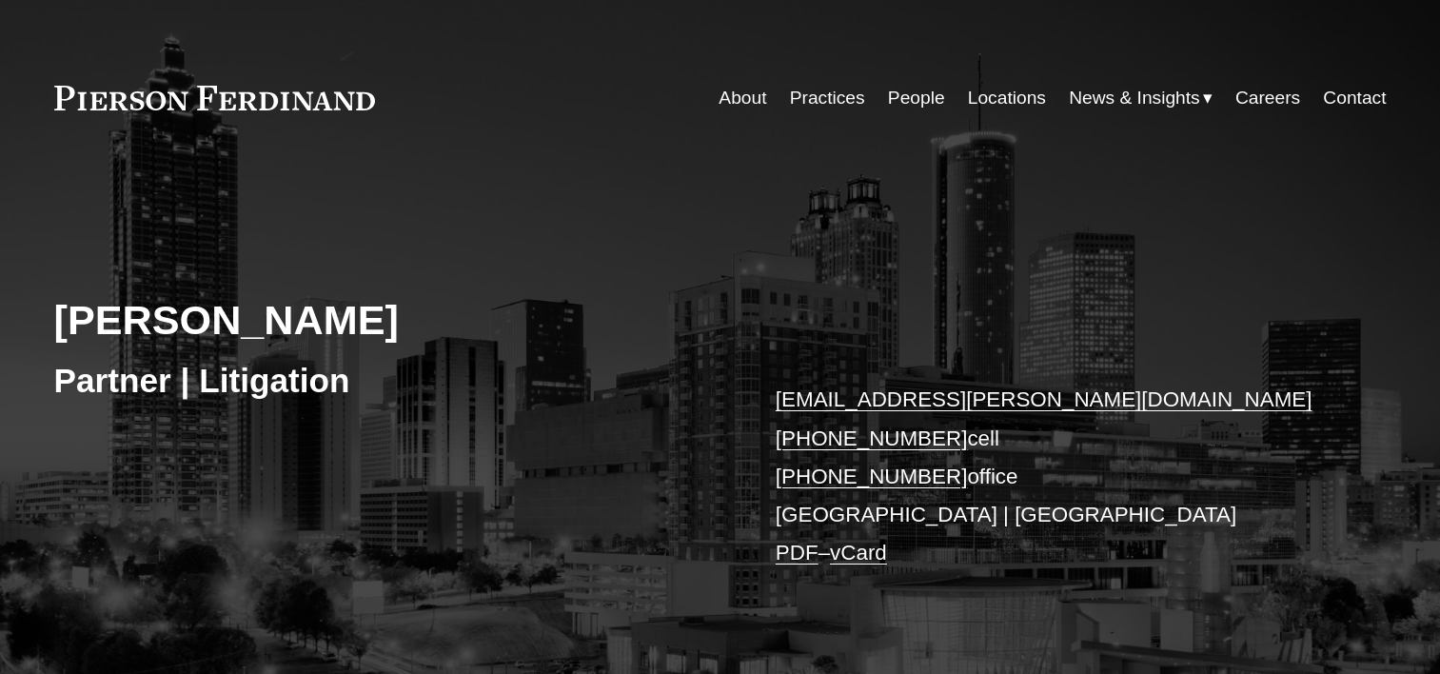 Image resolution: width=1440 pixels, height=674 pixels. Describe the element at coordinates (1134, 98) in the screenshot. I see `span: News & Insights` at that location.